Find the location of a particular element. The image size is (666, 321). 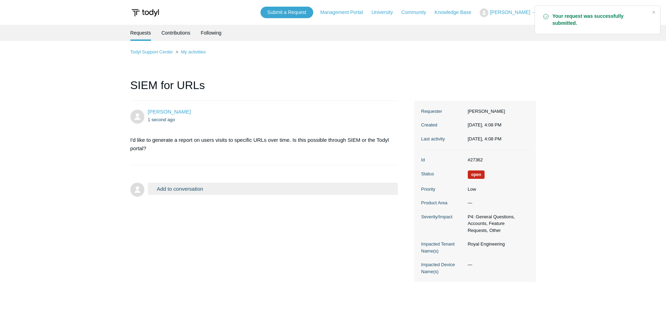

dd: #27362 is located at coordinates (496, 160).